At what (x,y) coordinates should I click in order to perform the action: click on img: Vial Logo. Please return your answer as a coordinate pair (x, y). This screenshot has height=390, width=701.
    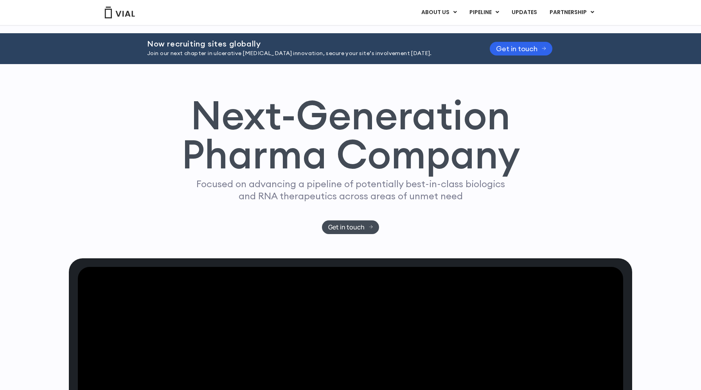
    Looking at the image, I should click on (120, 13).